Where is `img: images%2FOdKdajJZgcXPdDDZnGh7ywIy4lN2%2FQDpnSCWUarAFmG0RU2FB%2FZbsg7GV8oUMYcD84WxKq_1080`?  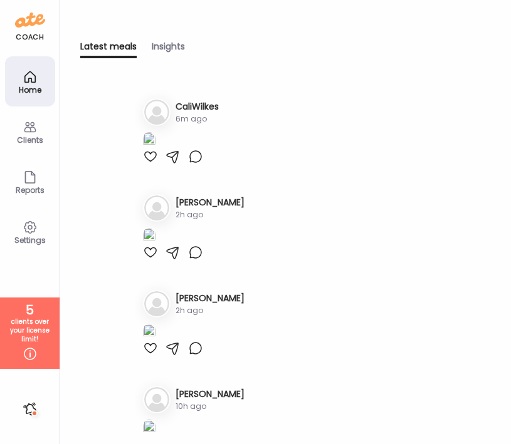 img: images%2FOdKdajJZgcXPdDDZnGh7ywIy4lN2%2FQDpnSCWUarAFmG0RU2FB%2FZbsg7GV8oUMYcD84WxKq_1080 is located at coordinates (149, 332).